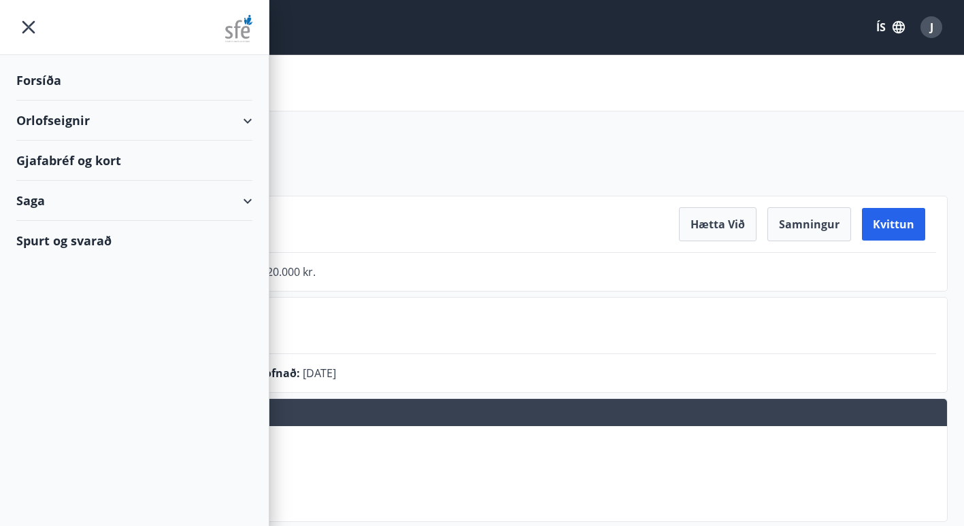 The width and height of the screenshot is (964, 526). I want to click on button: Samningur, so click(809, 224).